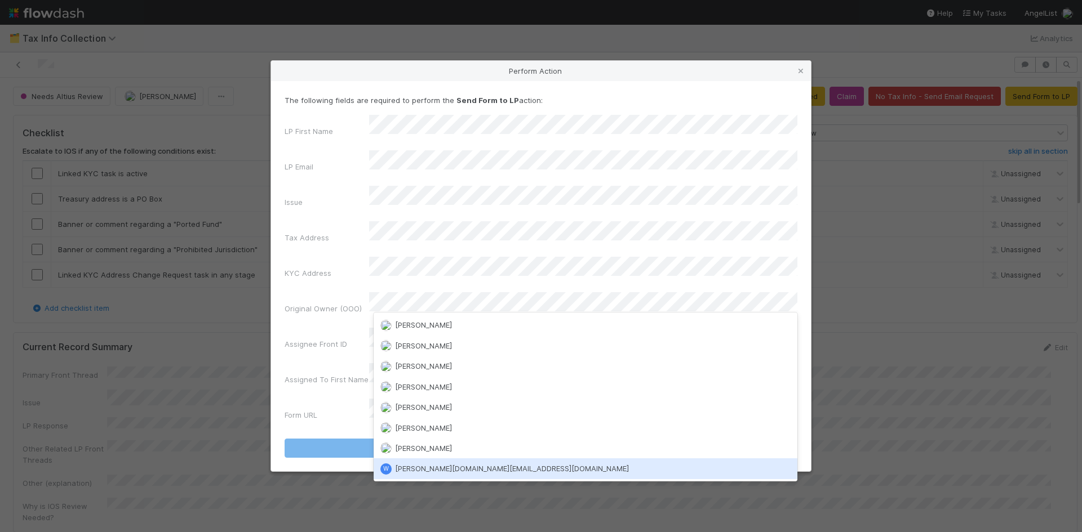  What do you see at coordinates (386, 326) in the screenshot?
I see `img: avatar_8e0a024e-b700-4f9f-aecf-6f1e79dccd3c.png` at bounding box center [386, 326].